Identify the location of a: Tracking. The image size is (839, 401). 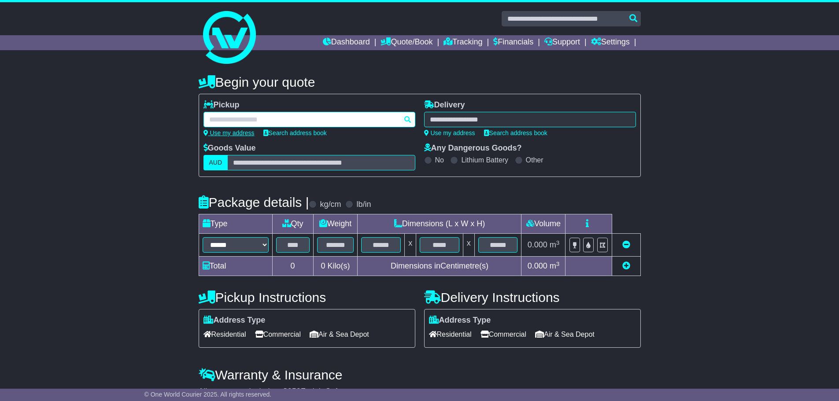
(463, 43).